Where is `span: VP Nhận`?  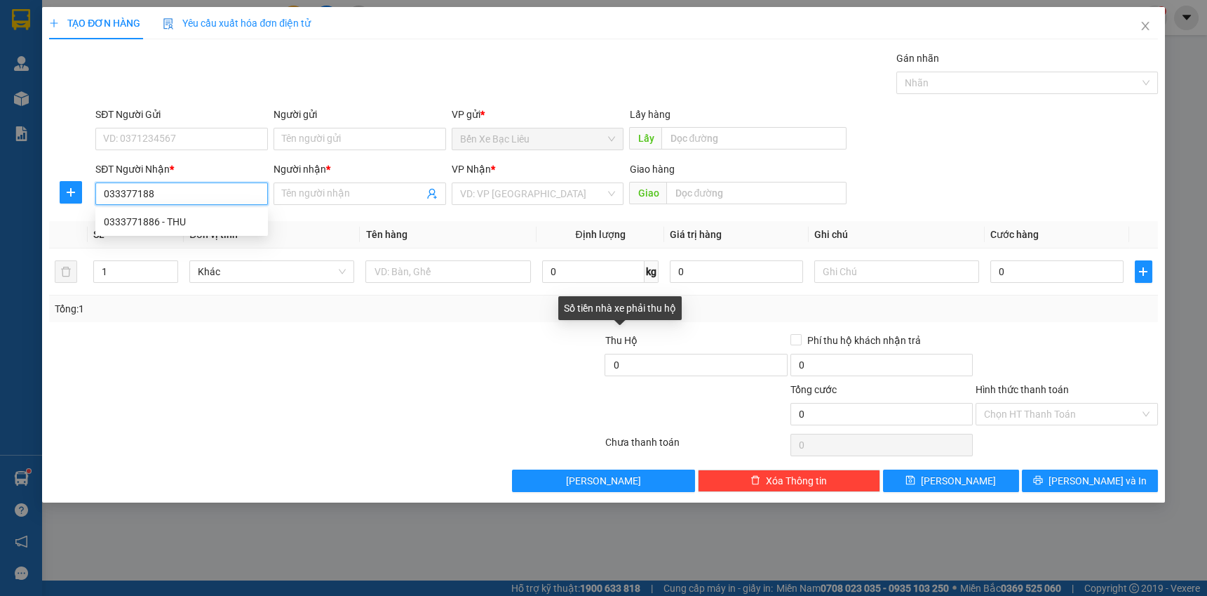 span: VP Nhận is located at coordinates (471, 169).